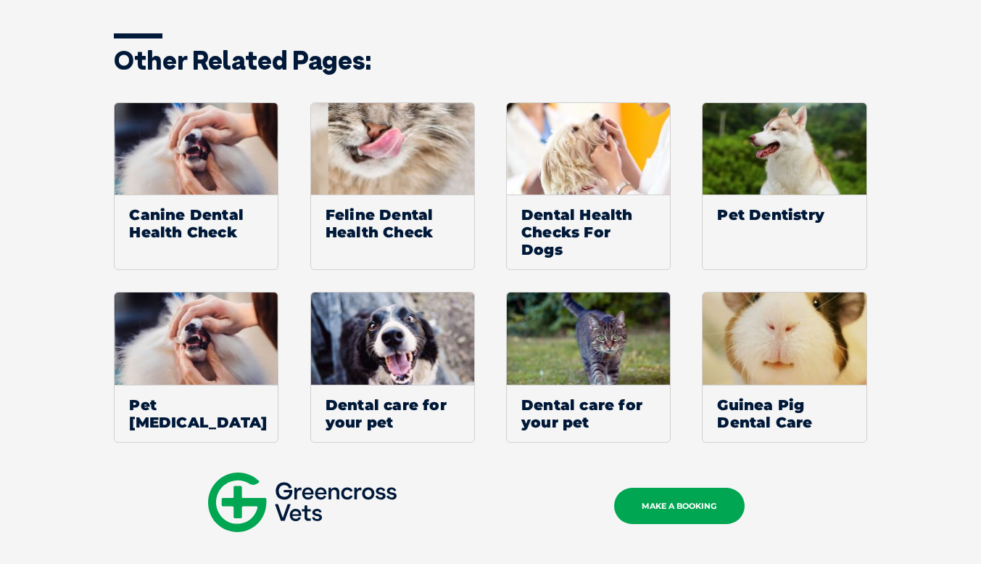 The height and width of the screenshot is (564, 981). I want to click on img: gxv-logo-mobile.svg, so click(302, 502).